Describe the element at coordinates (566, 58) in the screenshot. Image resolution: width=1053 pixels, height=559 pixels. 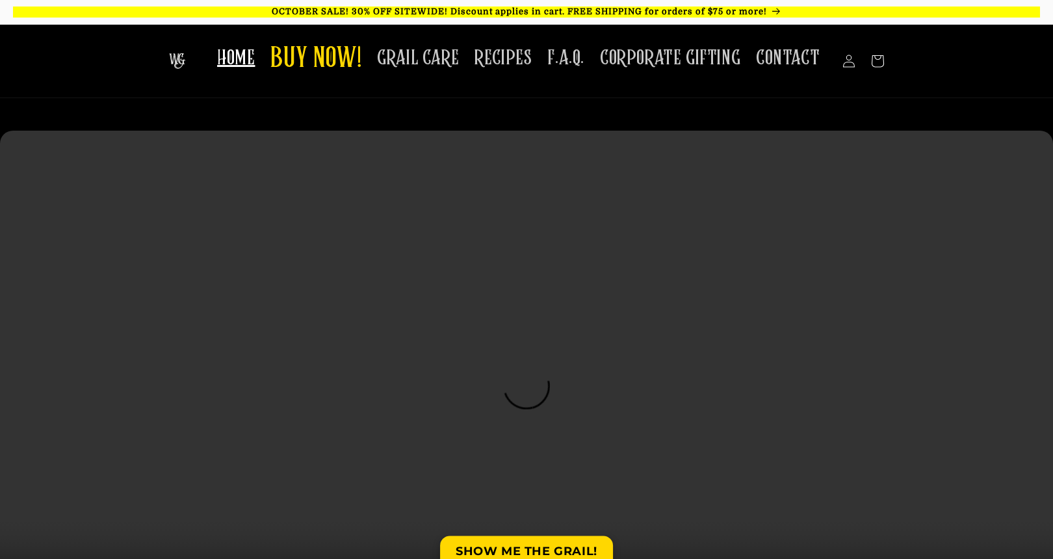
I see `span: F.A.Q.` at that location.